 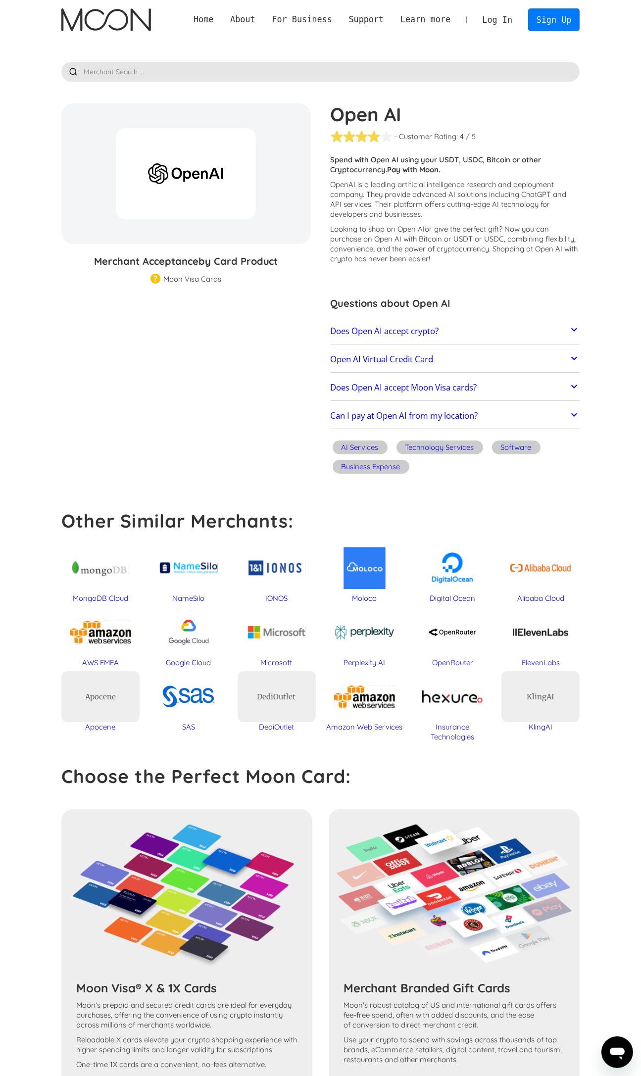 I want to click on div: Business Expense, so click(x=371, y=467).